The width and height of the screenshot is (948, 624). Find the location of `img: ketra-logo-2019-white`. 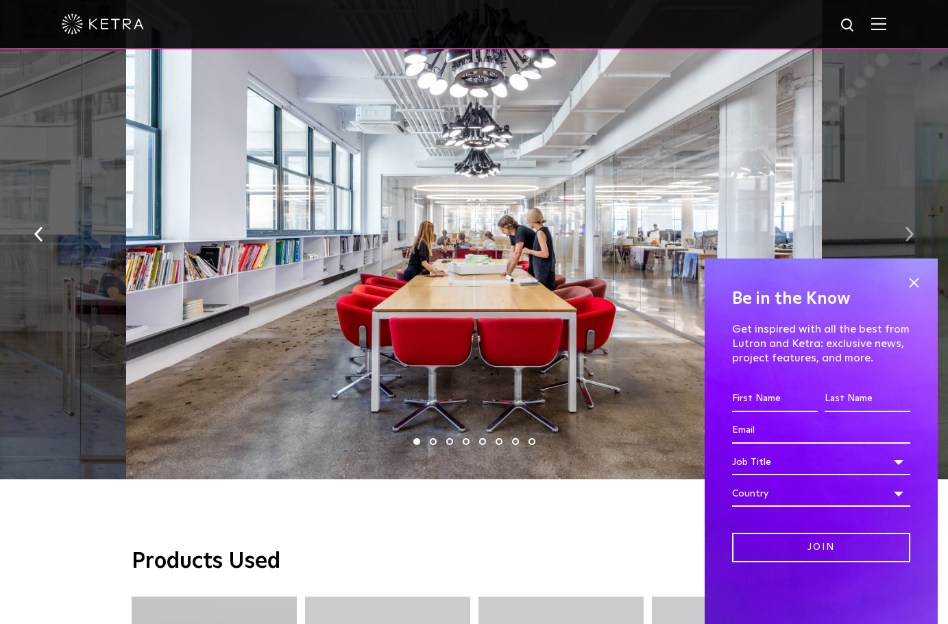

img: ketra-logo-2019-white is located at coordinates (103, 24).